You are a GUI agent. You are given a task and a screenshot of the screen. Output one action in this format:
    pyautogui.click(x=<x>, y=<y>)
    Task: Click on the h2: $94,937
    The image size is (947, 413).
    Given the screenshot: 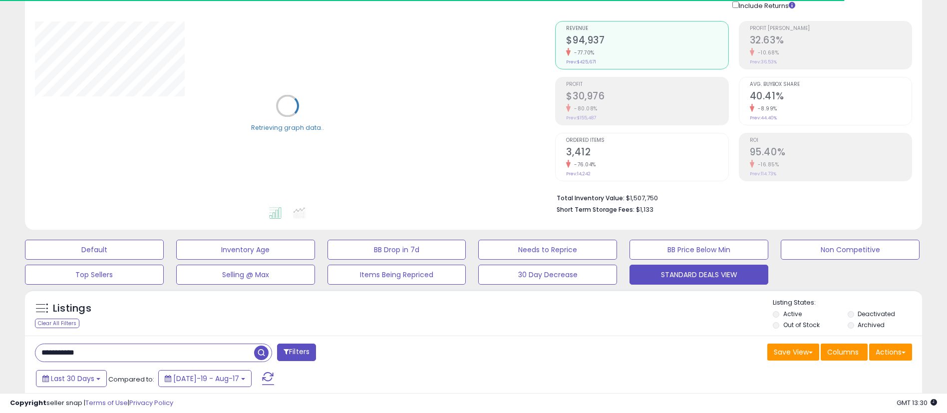 What is the action you would take?
    pyautogui.click(x=647, y=41)
    